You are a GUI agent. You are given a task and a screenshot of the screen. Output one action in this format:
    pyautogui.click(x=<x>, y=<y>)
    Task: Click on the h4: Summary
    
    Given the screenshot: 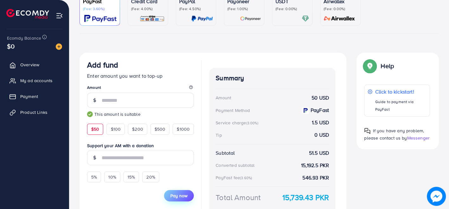 What is the action you would take?
    pyautogui.click(x=272, y=78)
    